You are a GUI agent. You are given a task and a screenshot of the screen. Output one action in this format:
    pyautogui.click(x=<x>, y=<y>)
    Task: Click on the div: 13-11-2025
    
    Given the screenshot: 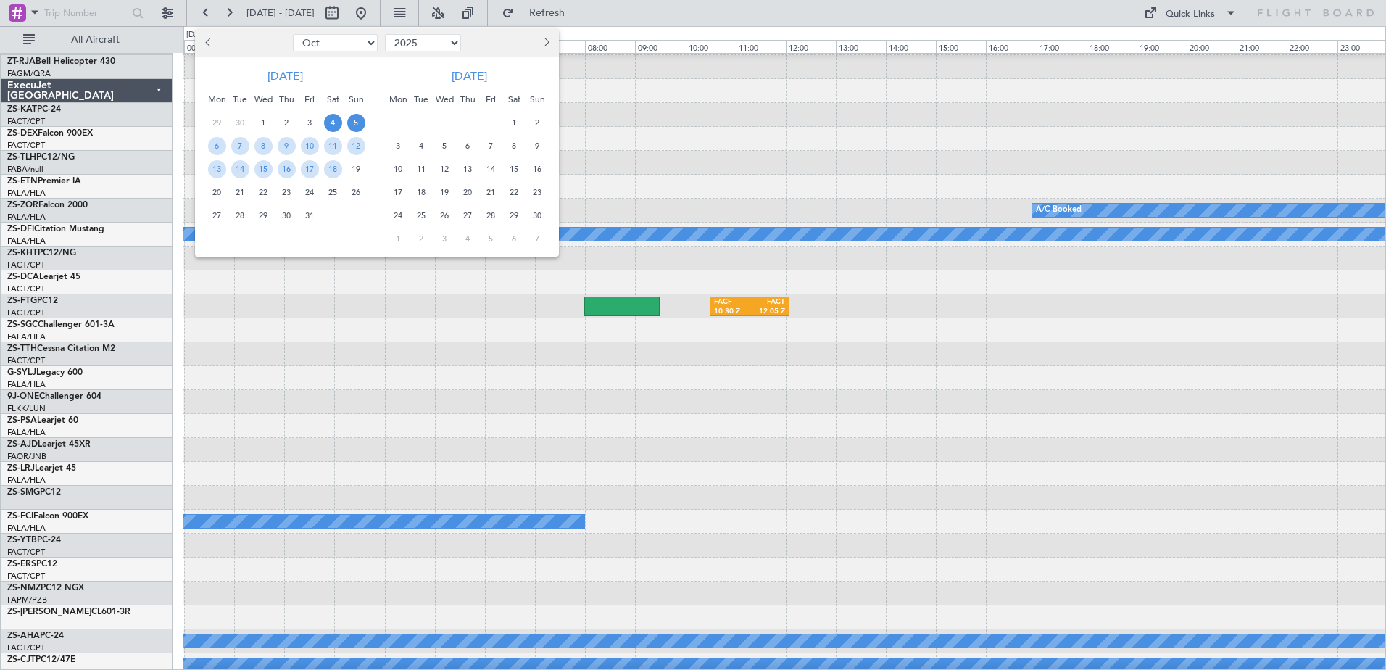 What is the action you would take?
    pyautogui.click(x=468, y=169)
    